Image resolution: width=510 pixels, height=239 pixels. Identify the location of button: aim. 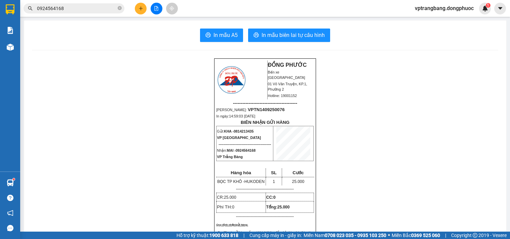
(172, 8).